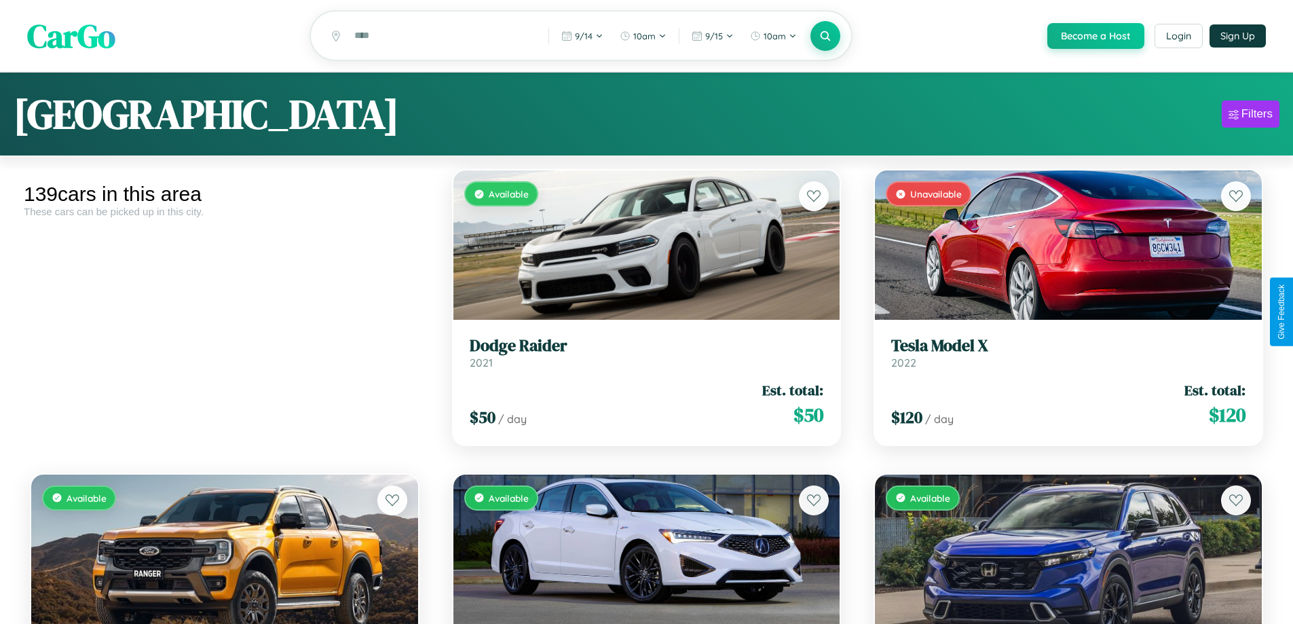 The height and width of the screenshot is (624, 1293). Describe the element at coordinates (1096, 36) in the screenshot. I see `button: Become a Host` at that location.